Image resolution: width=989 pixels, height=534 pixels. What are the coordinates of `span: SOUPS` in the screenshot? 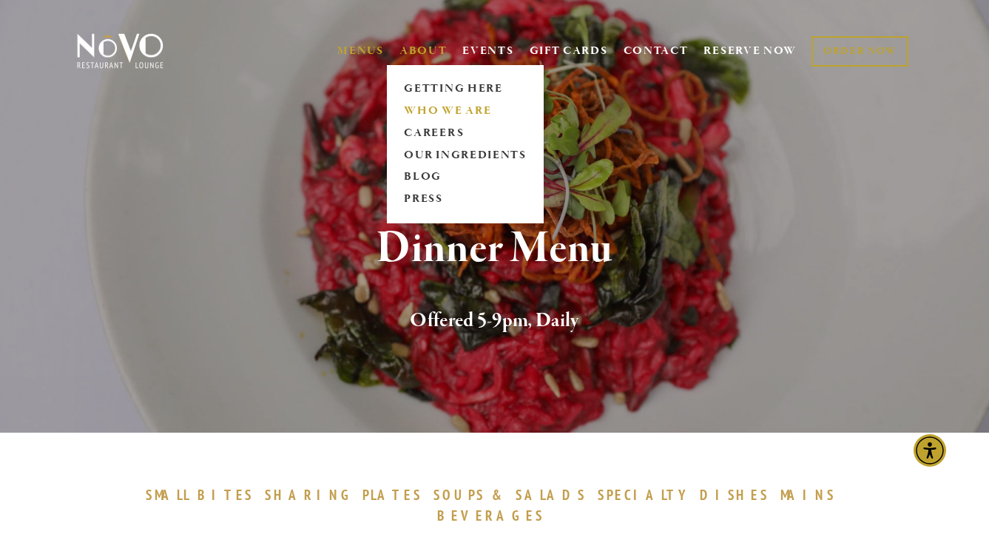 It's located at (459, 495).